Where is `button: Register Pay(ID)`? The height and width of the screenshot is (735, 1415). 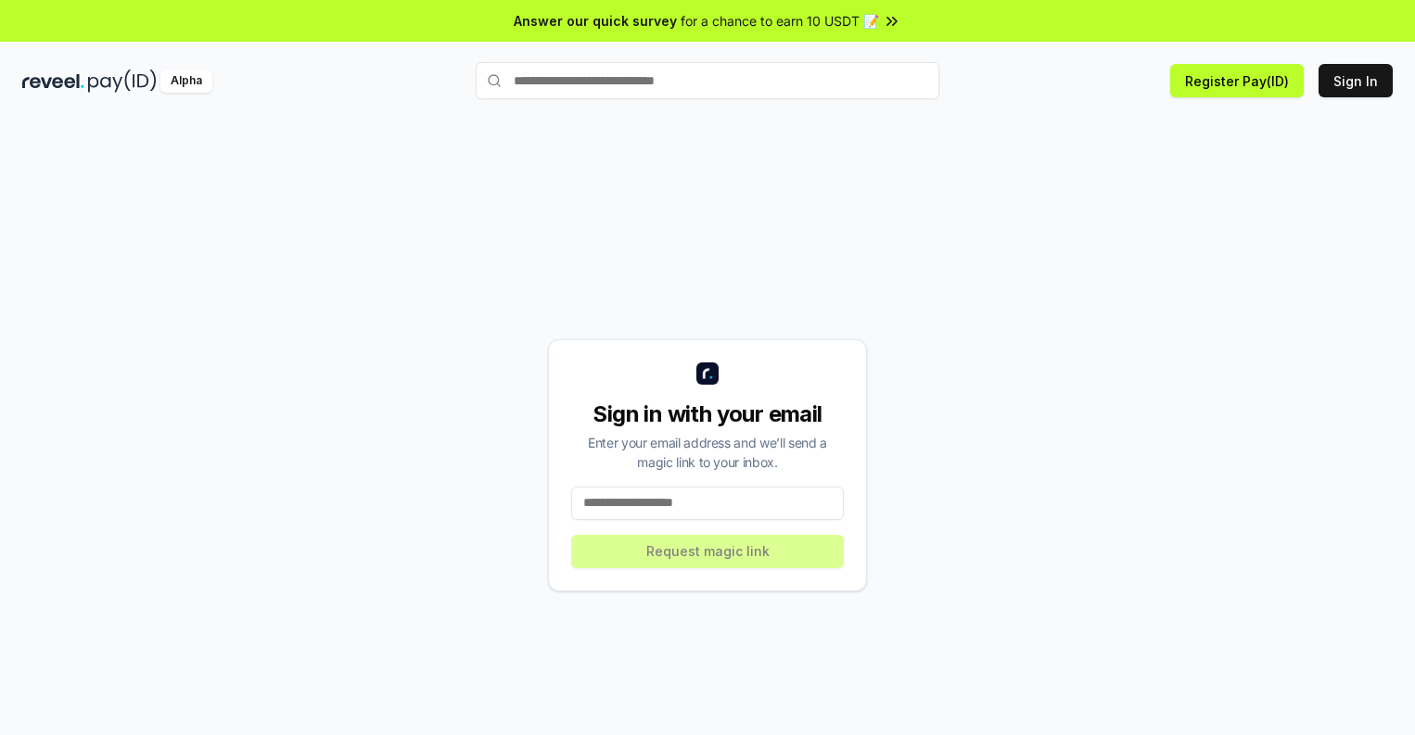 button: Register Pay(ID) is located at coordinates (1237, 81).